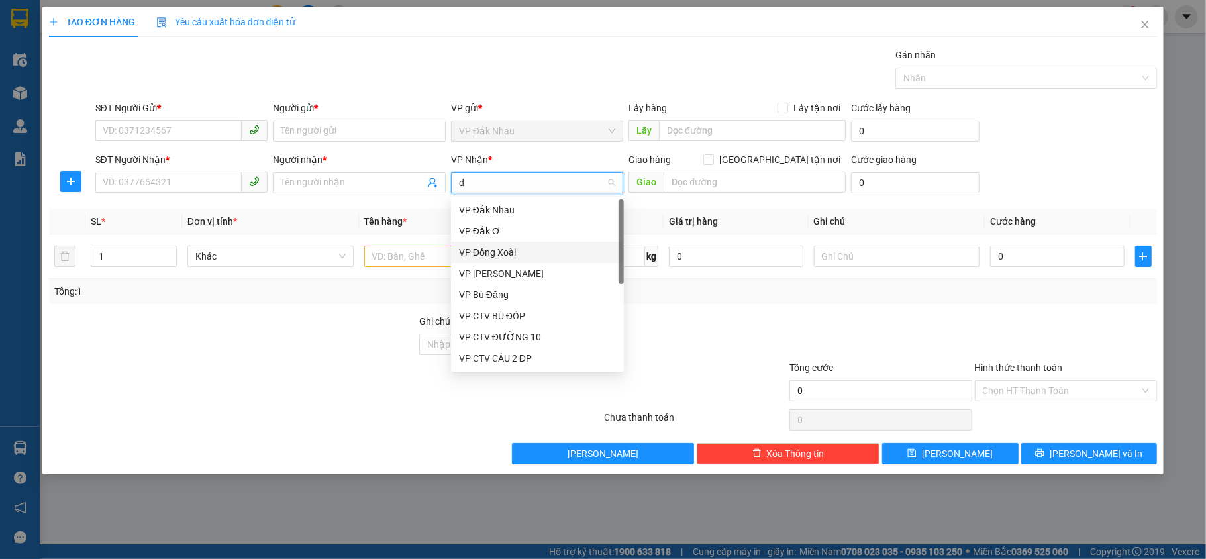 This screenshot has height=559, width=1206. What do you see at coordinates (1039, 454) in the screenshot?
I see `span: printer` at bounding box center [1039, 454].